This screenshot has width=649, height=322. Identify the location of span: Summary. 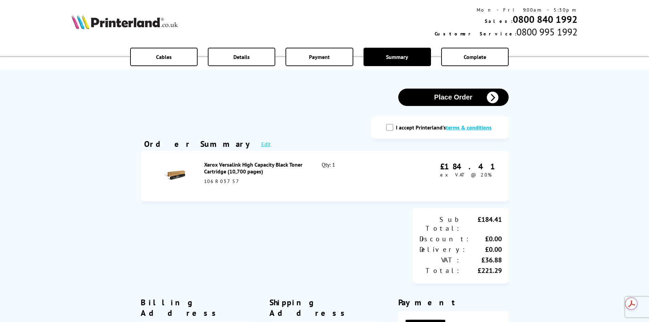
(397, 57).